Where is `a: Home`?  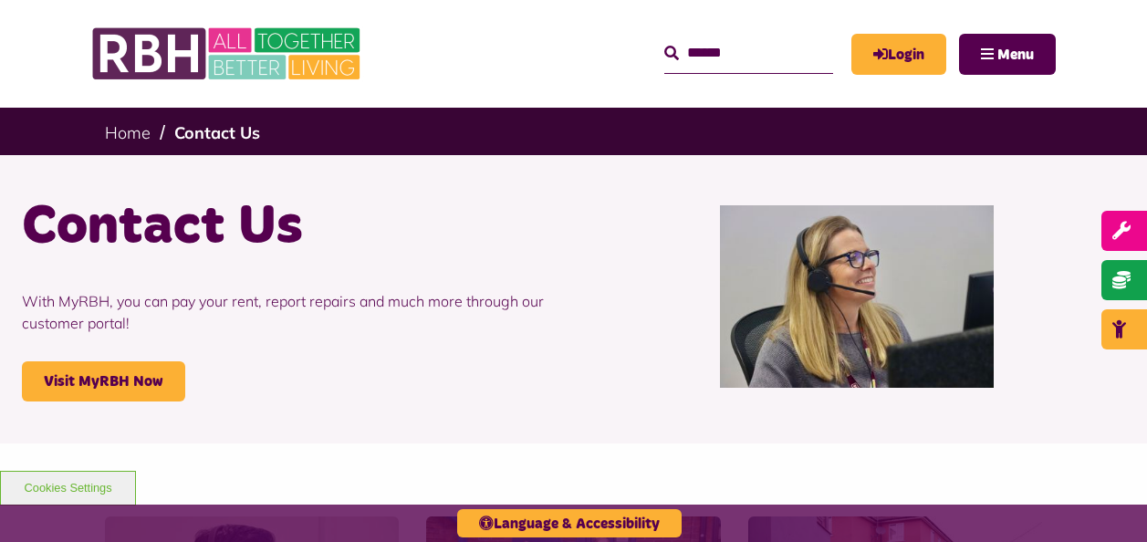 a: Home is located at coordinates (128, 132).